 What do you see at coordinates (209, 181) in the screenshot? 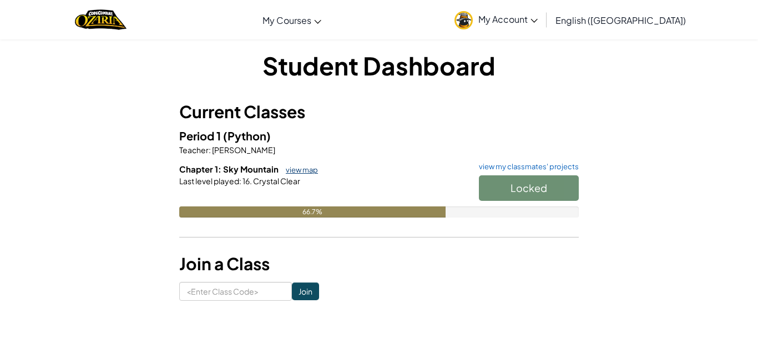
I see `span: Last level played` at bounding box center [209, 181].